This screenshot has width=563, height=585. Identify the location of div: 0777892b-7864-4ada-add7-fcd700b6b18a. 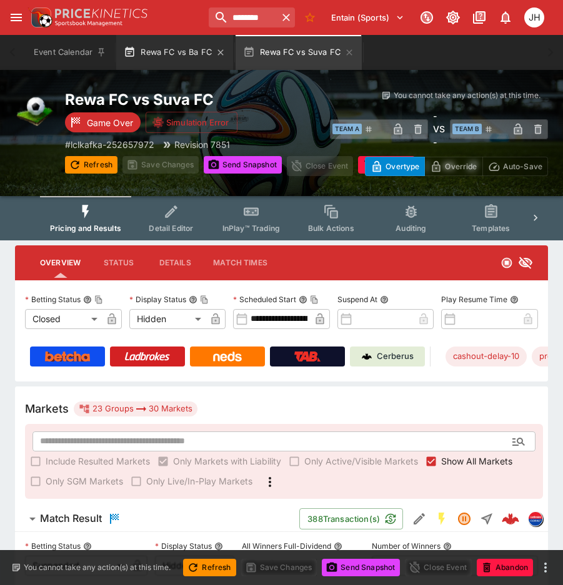
(510, 519).